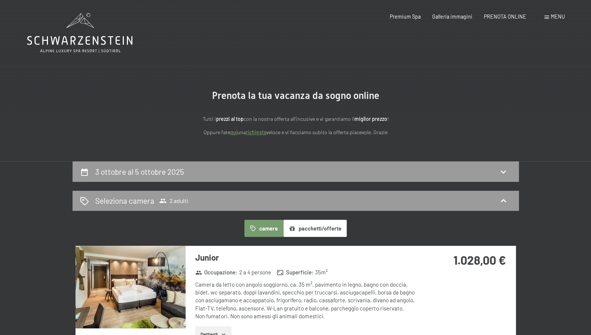 The height and width of the screenshot is (335, 591). Describe the element at coordinates (557, 16) in the screenshot. I see `span: Menu` at that location.